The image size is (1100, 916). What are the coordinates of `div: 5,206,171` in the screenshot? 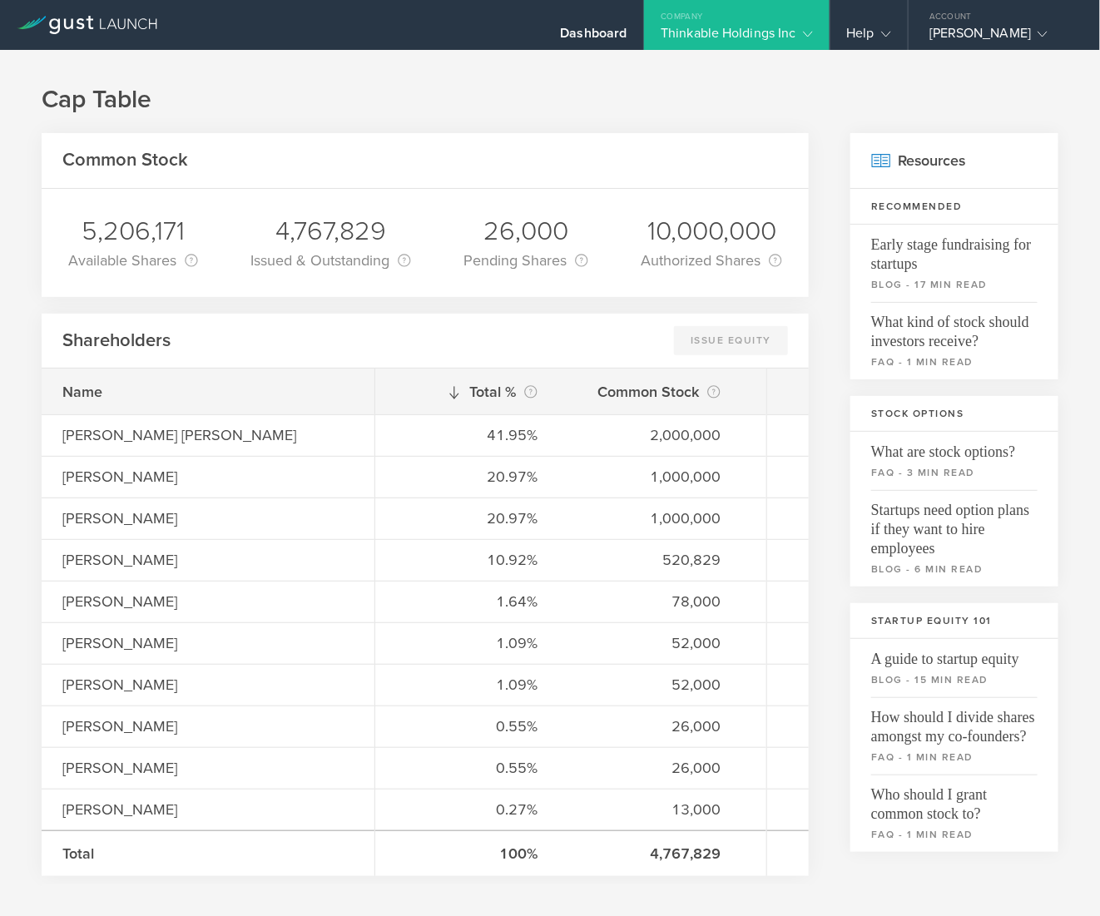 It's located at (133, 231).